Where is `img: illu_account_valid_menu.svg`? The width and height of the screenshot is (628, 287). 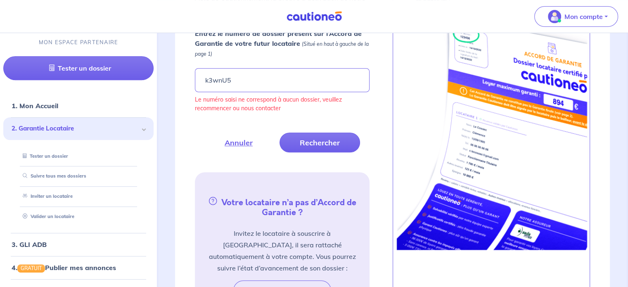 img: illu_account_valid_menu.svg is located at coordinates (554, 17).